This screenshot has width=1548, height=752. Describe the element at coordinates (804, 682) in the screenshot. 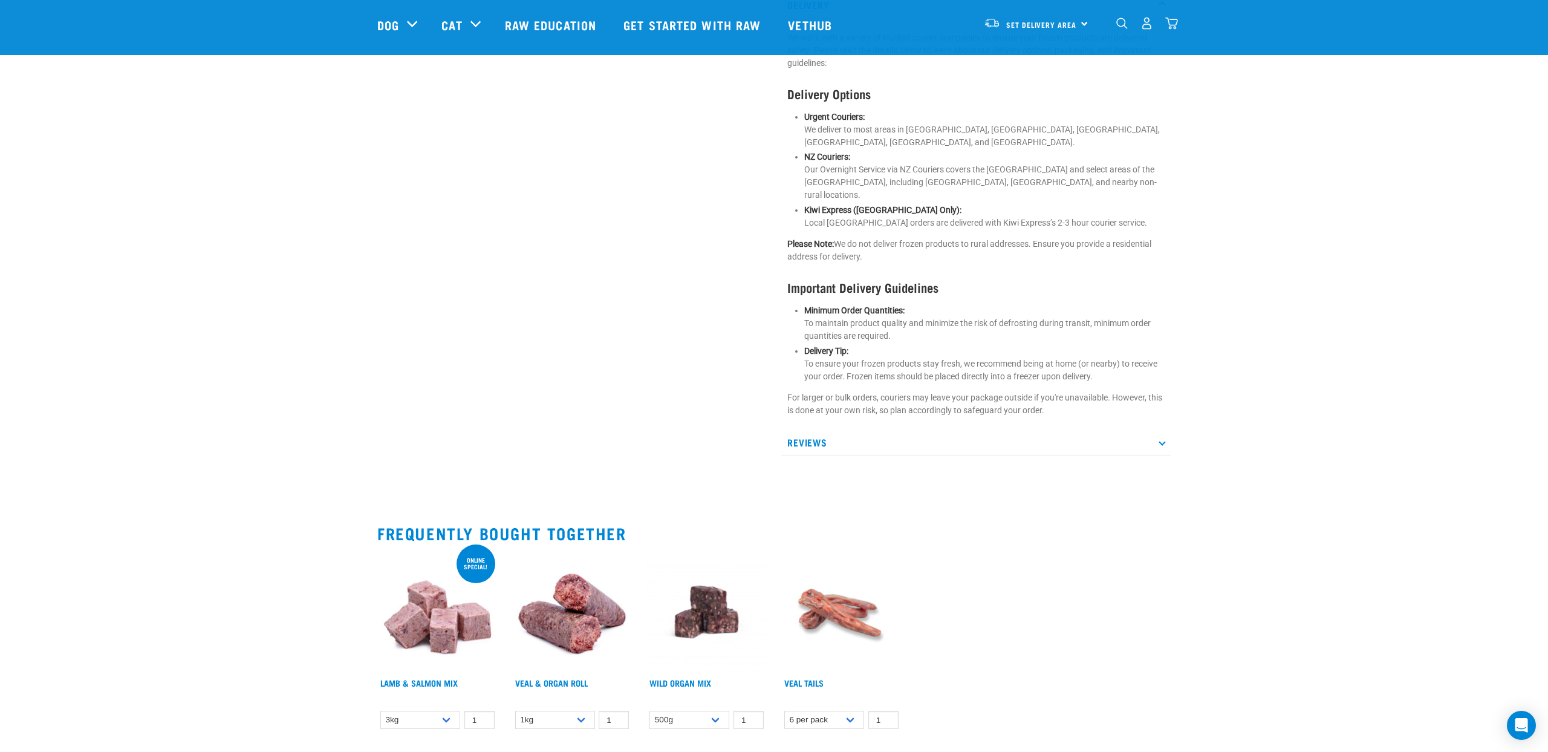

I see `a: Veal Tails` at that location.